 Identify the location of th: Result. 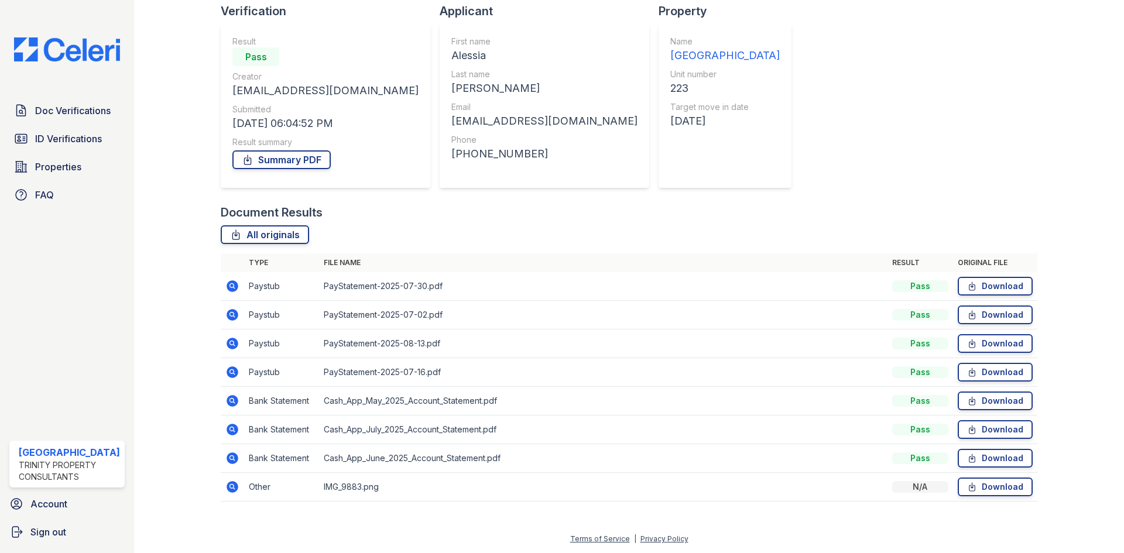
(921, 263).